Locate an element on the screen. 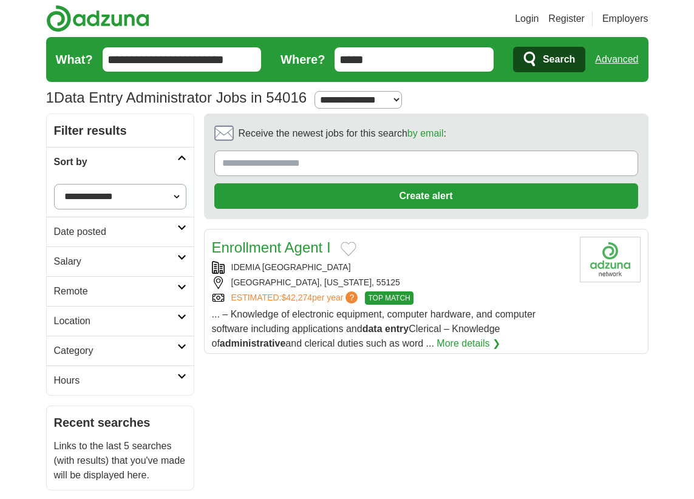 The width and height of the screenshot is (694, 499). a: Sort by is located at coordinates (120, 161).